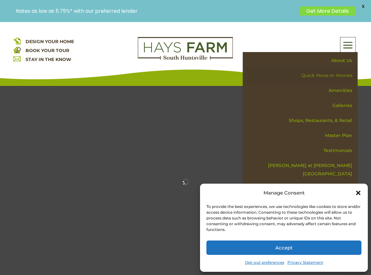 This screenshot has width=371, height=275. What do you see at coordinates (303, 135) in the screenshot?
I see `a: Master Plan` at bounding box center [303, 135].